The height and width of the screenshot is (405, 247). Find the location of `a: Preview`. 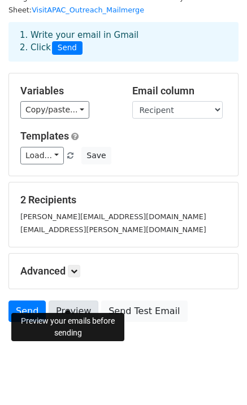

a: Preview is located at coordinates (73, 311).